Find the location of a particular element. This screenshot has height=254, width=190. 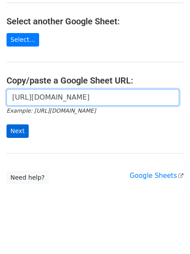

input: Next is located at coordinates (17, 131).